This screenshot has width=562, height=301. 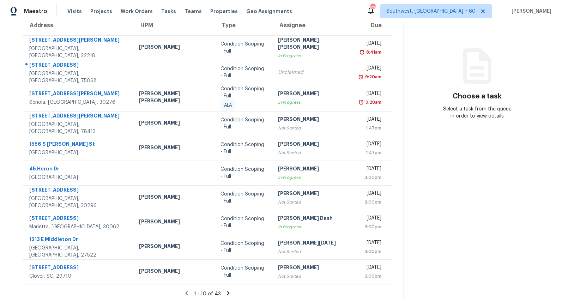 I want to click on span: Properties, so click(x=224, y=11).